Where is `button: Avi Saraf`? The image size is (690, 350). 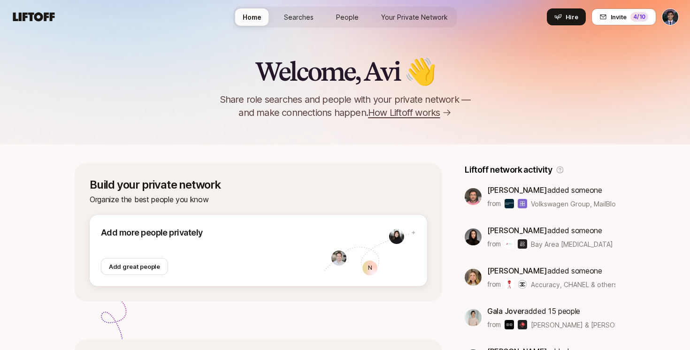
button: Avi Saraf is located at coordinates (671, 17).